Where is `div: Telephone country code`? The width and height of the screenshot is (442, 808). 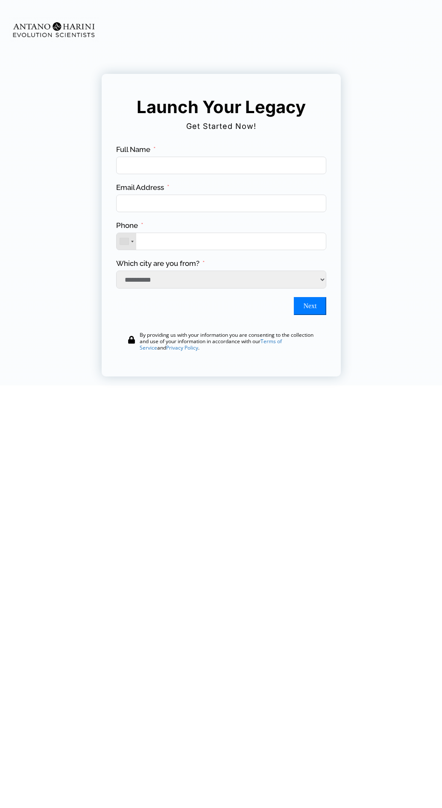
div: Telephone country code is located at coordinates (126, 241).